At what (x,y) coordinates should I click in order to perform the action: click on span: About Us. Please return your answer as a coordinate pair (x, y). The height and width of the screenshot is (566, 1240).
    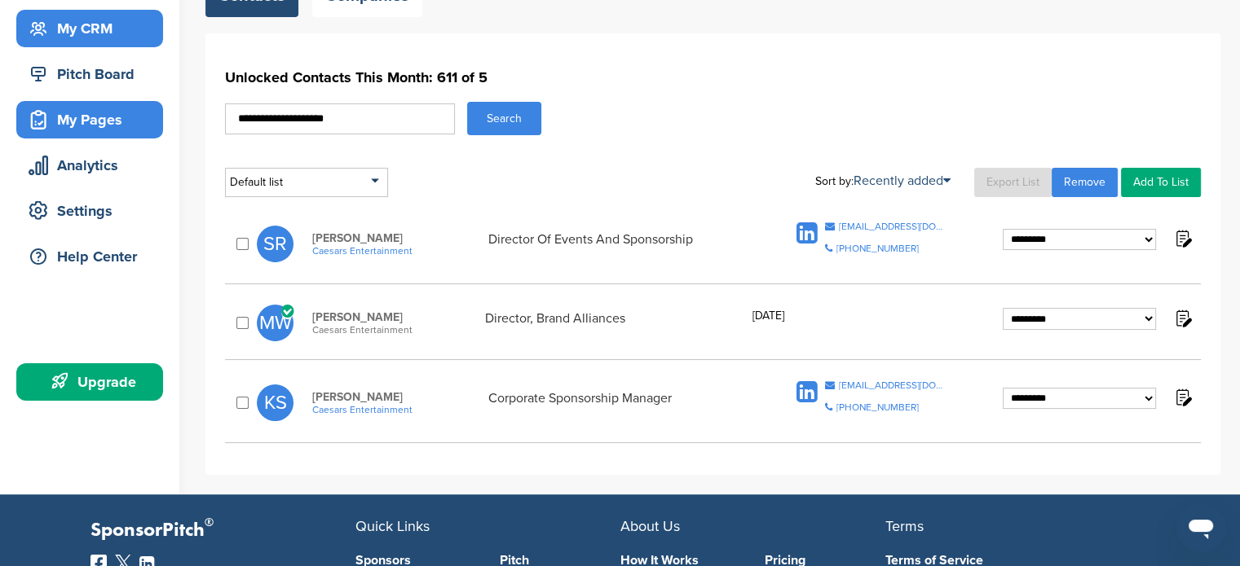
    Looking at the image, I should click on (650, 526).